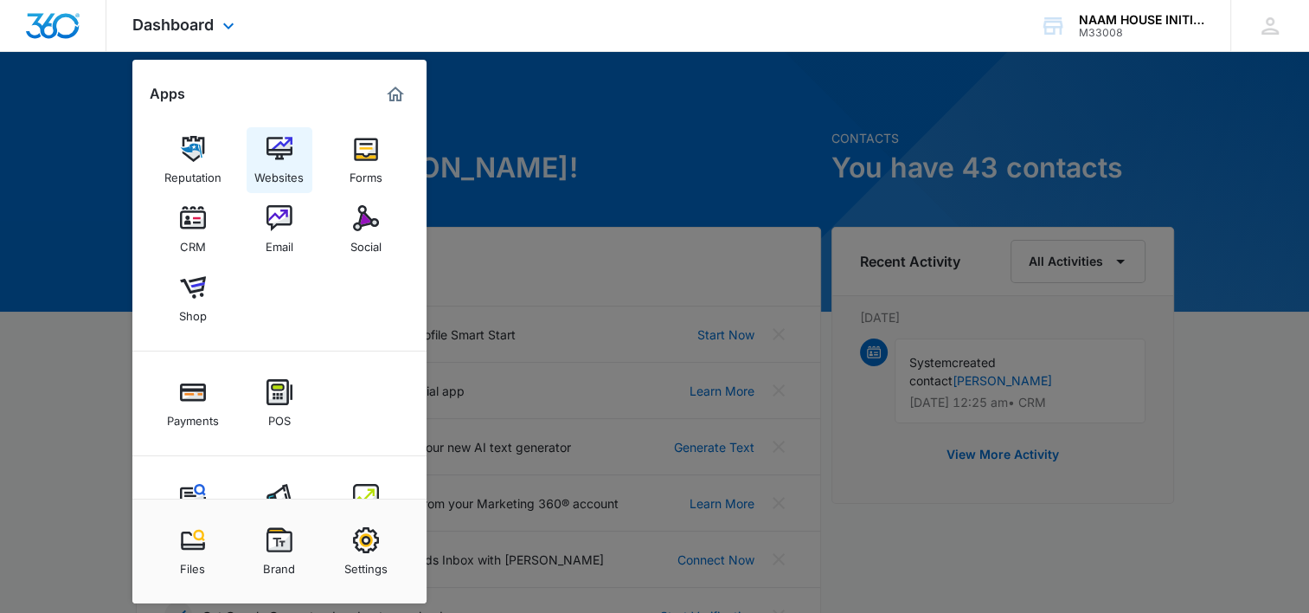  What do you see at coordinates (366, 160) in the screenshot?
I see `a: Forms` at bounding box center [366, 160].